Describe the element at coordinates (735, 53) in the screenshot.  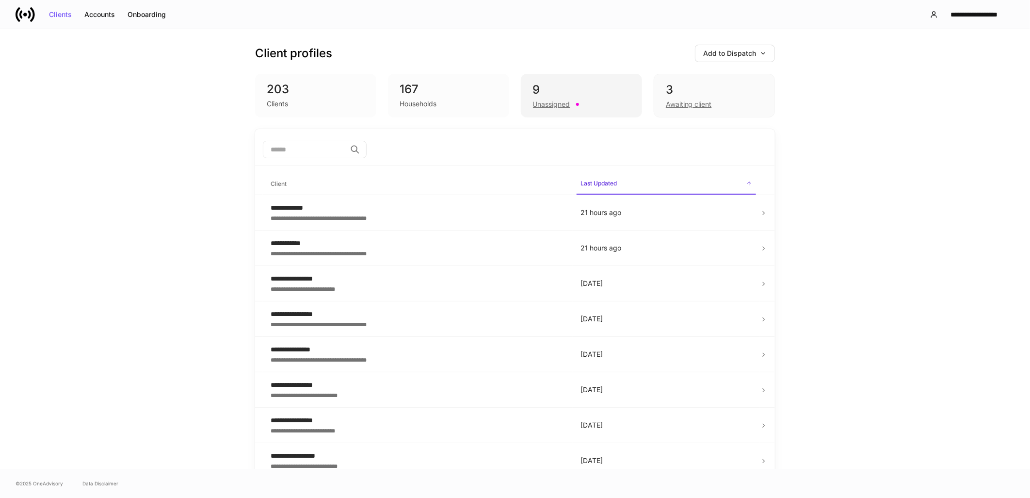
I see `div: Add to Dispatch` at that location.